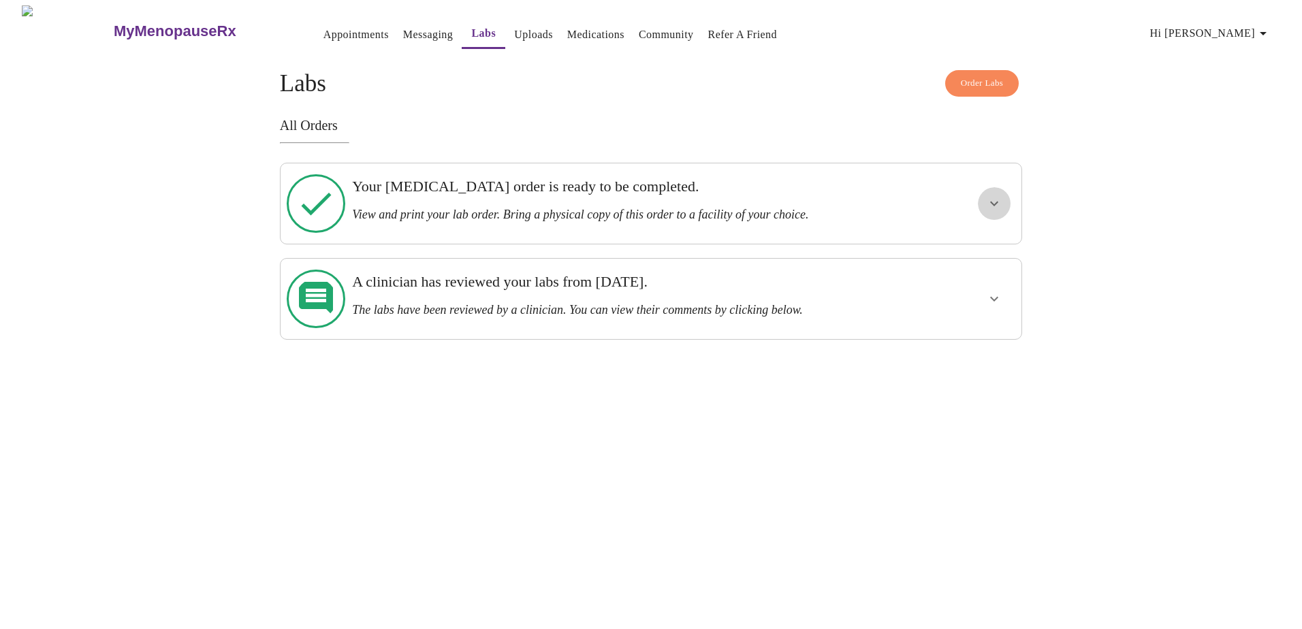 Image resolution: width=1302 pixels, height=629 pixels. What do you see at coordinates (666, 35) in the screenshot?
I see `button: Community` at bounding box center [666, 35].